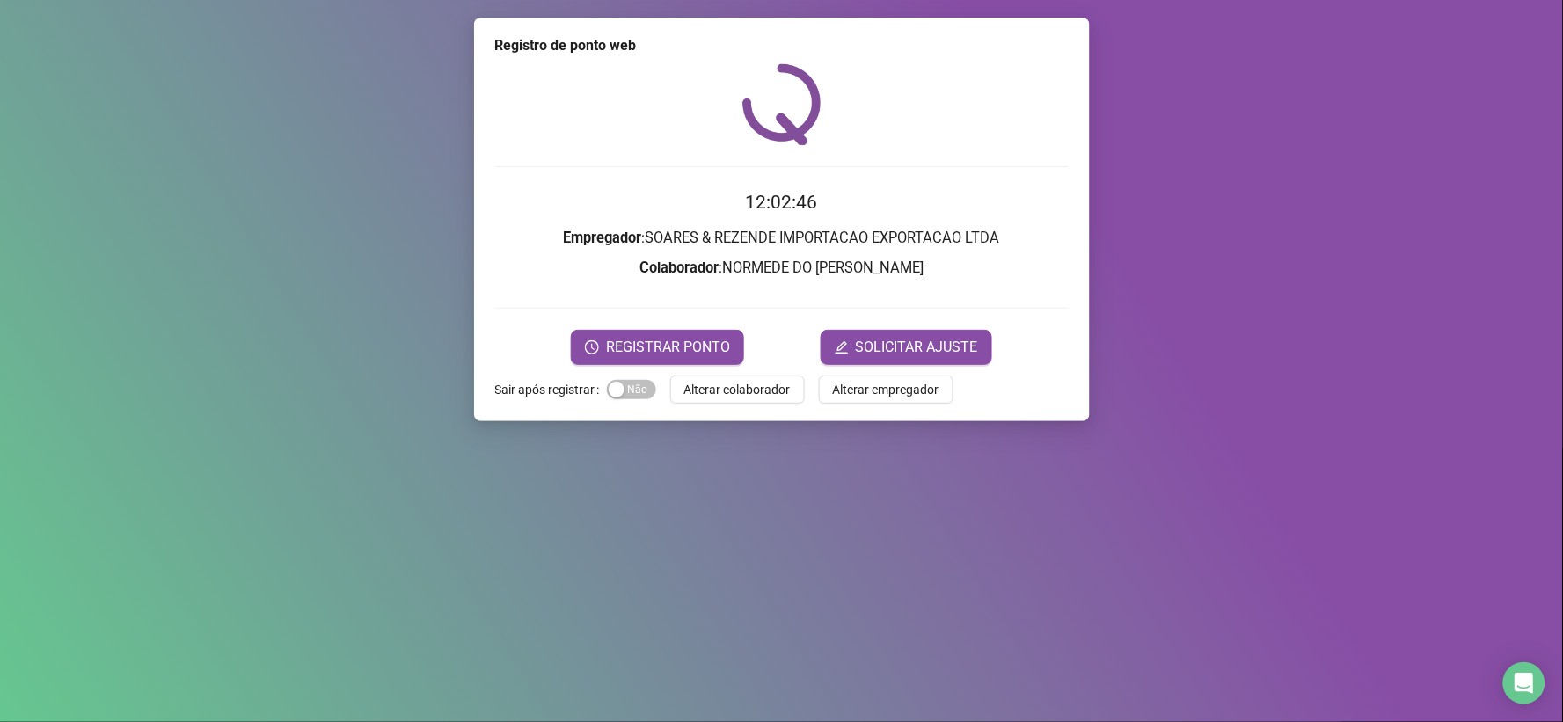  I want to click on div: Registro de ponto web, so click(782, 46).